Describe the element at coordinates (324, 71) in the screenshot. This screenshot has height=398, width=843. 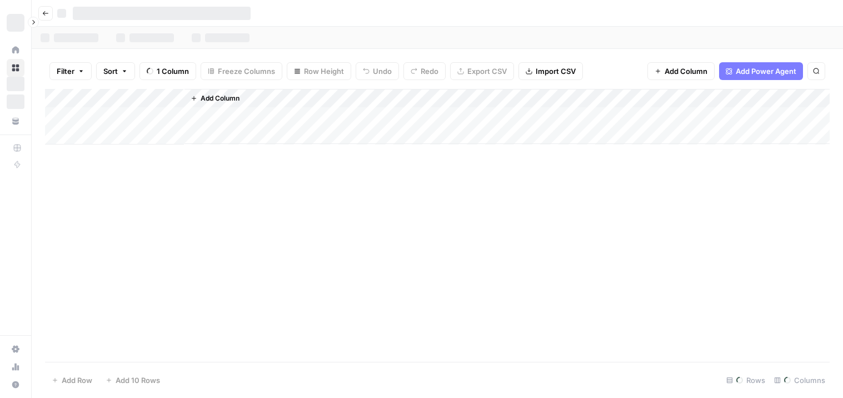
I see `span: Row Height` at that location.